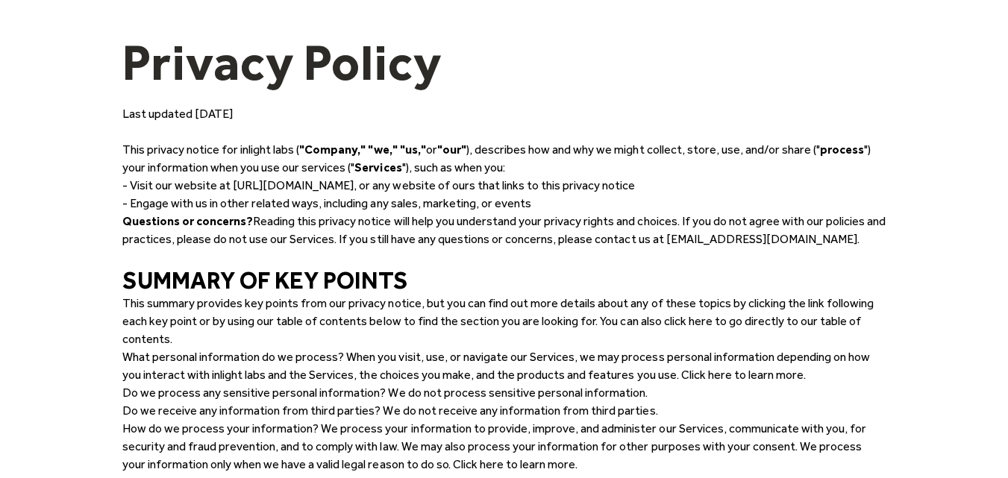  Describe the element at coordinates (187, 221) in the screenshot. I see `strong: Questions or concerns?` at that location.